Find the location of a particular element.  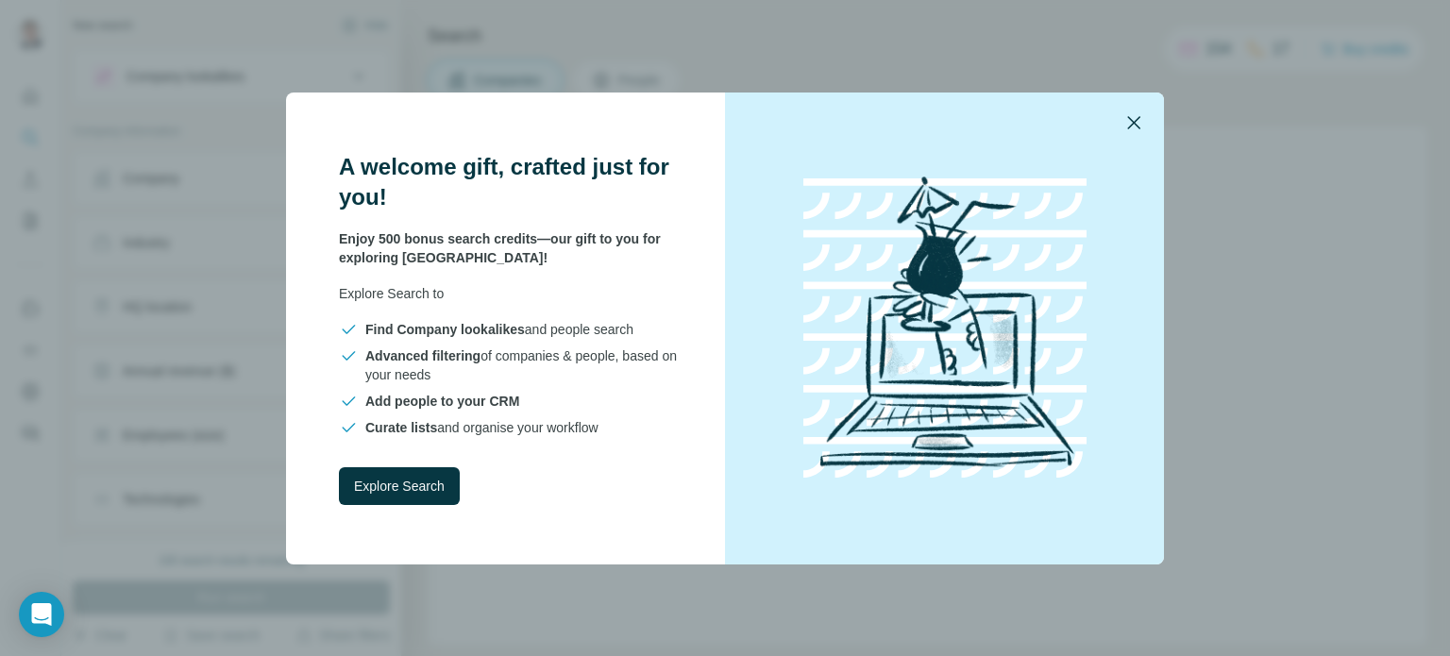

img: laptop is located at coordinates (945, 329).